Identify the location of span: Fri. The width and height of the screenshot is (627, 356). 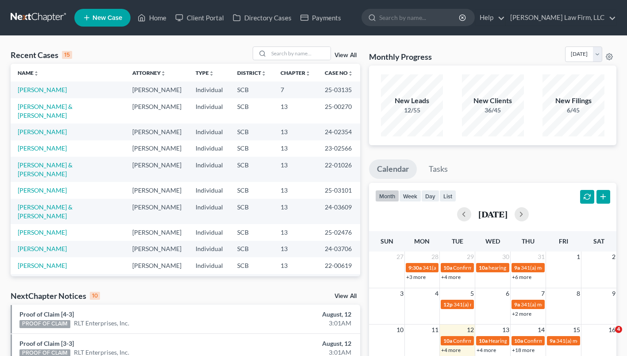
(564, 241).